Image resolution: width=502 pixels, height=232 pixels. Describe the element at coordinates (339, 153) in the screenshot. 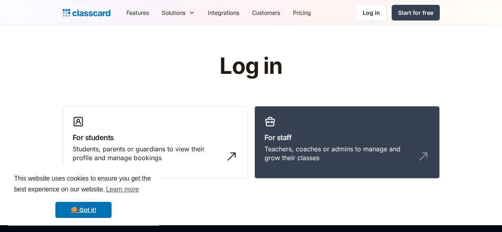

I see `div: Teachers, coaches or admins to manage and grow their classes` at that location.